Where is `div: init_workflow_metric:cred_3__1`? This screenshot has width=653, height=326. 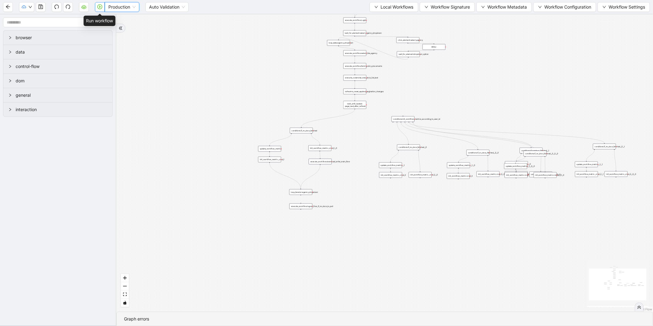
div: init_workflow_metric:cred_3__1 is located at coordinates (516, 175).